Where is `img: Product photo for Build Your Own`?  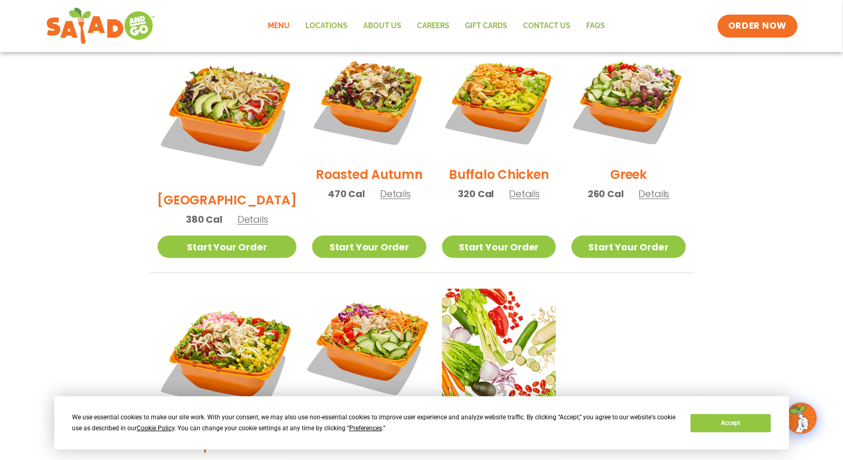 img: Product photo for Build Your Own is located at coordinates (499, 346).